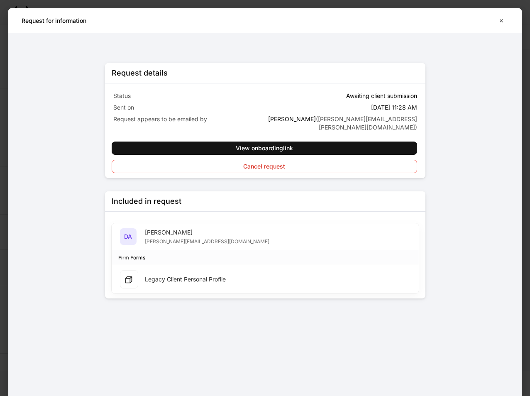 The image size is (530, 396). What do you see at coordinates (128, 237) in the screenshot?
I see `h5: DA` at bounding box center [128, 237].